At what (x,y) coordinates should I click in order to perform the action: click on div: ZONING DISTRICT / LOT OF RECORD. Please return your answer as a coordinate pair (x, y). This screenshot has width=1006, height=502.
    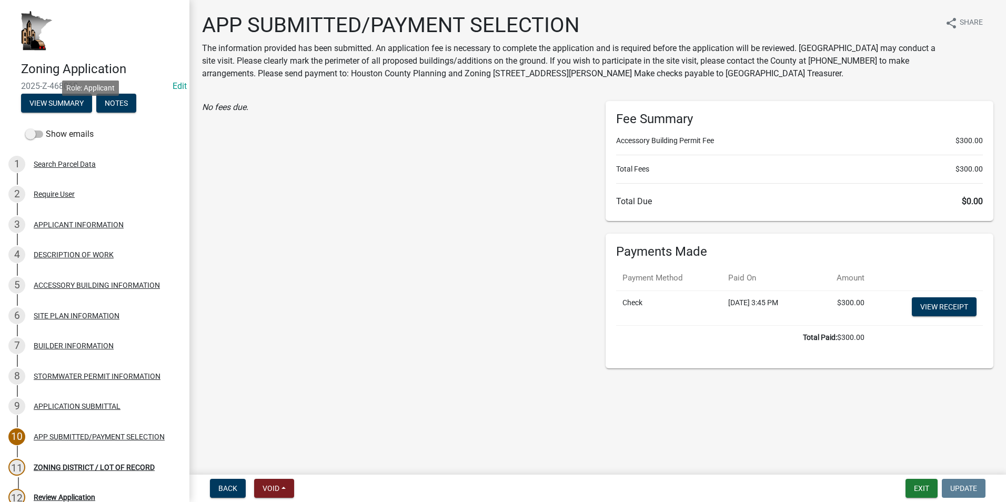
    Looking at the image, I should click on (94, 467).